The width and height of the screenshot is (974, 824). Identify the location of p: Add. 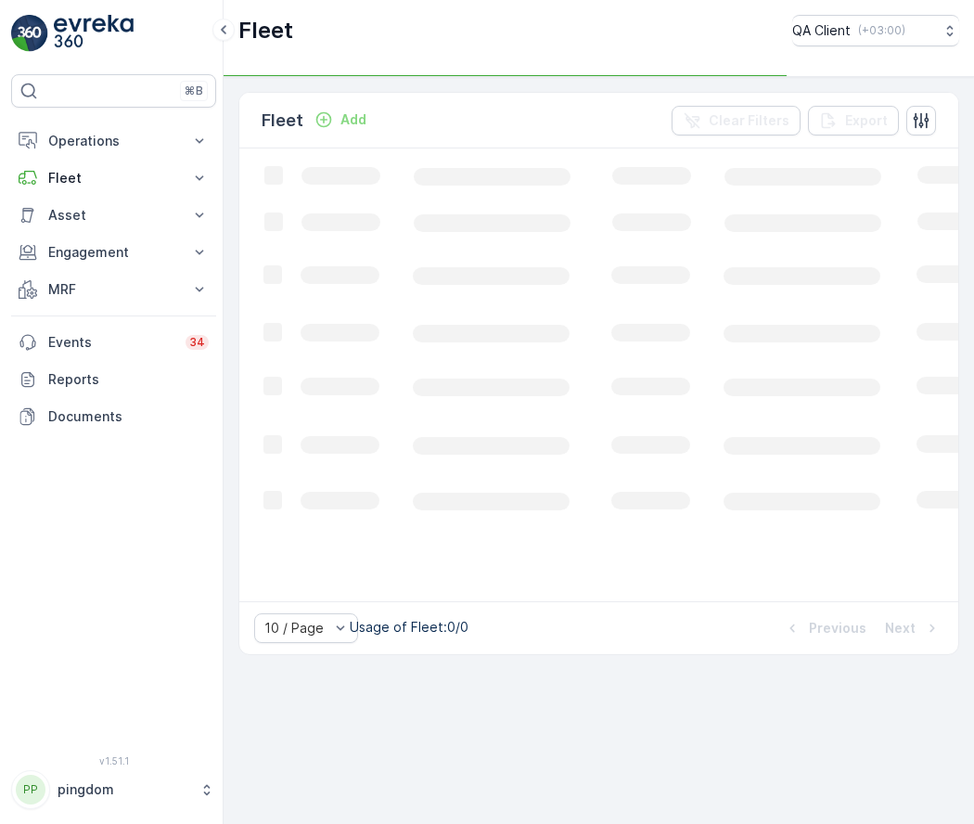
(354, 120).